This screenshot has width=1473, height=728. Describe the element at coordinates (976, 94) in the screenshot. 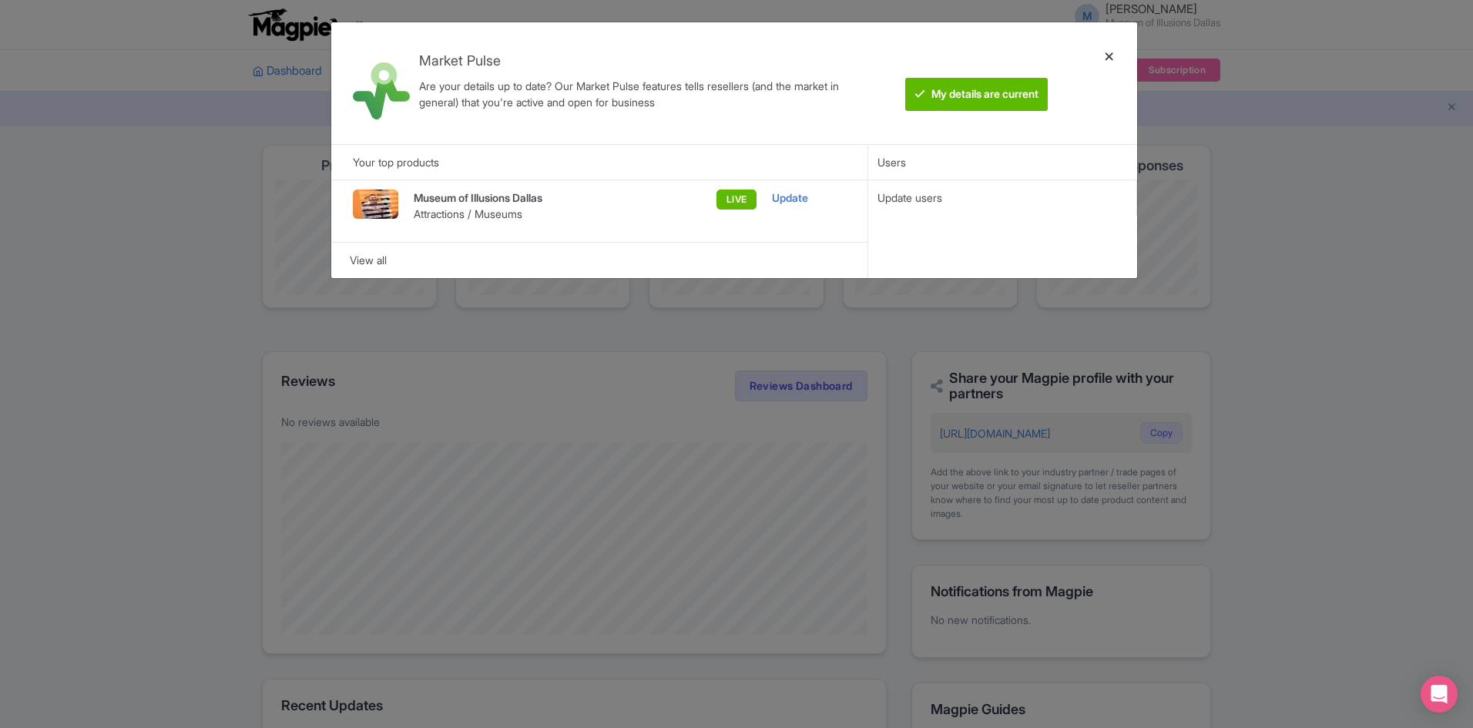

I see `btn: My details are current` at that location.